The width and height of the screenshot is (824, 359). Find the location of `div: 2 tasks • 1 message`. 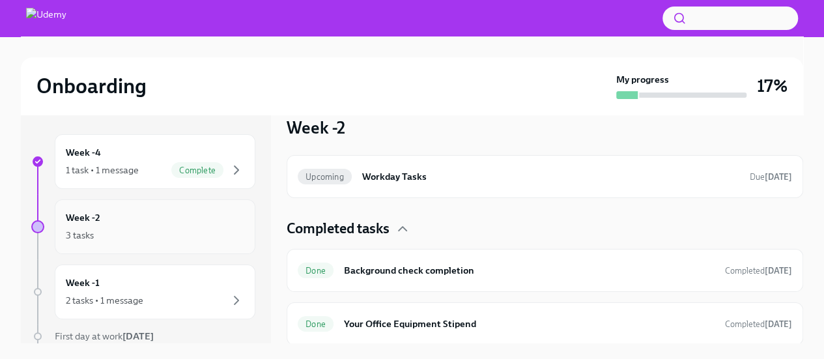

div: 2 tasks • 1 message is located at coordinates (104, 300).